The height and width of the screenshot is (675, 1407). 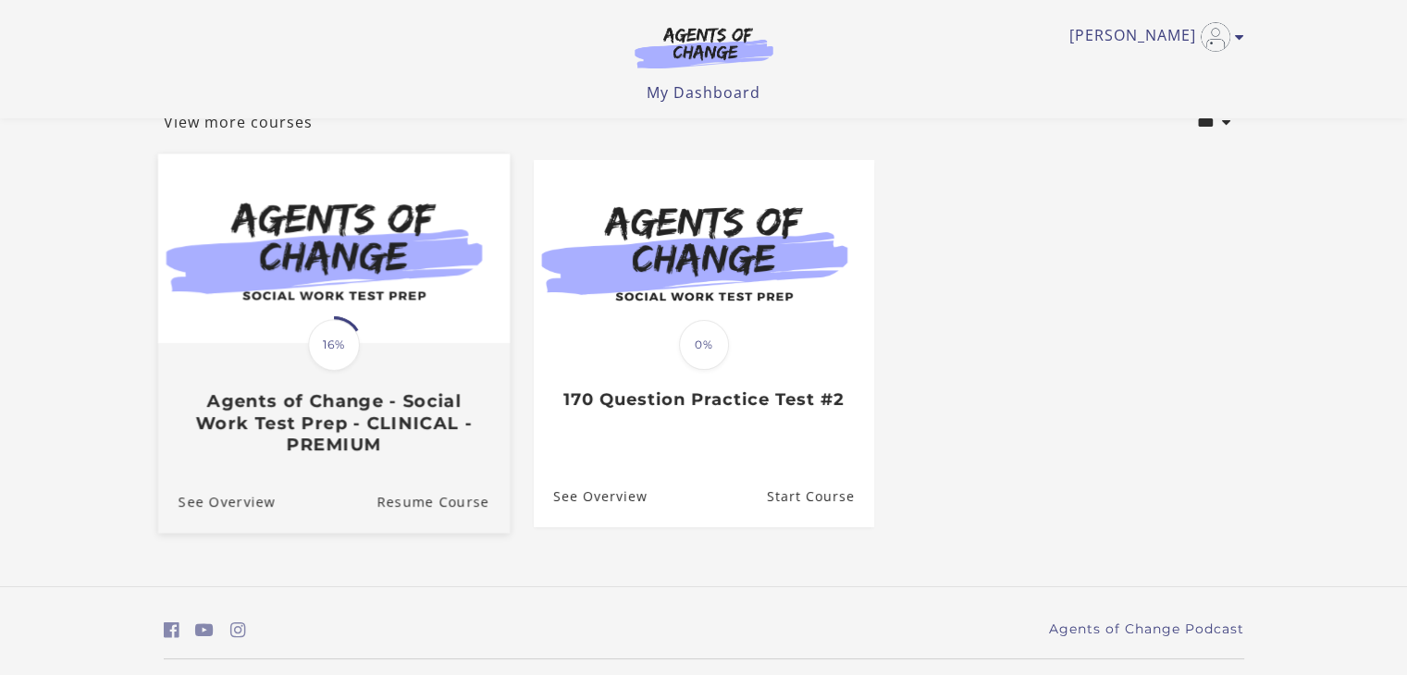 I want to click on a: My Dashboard, so click(x=703, y=93).